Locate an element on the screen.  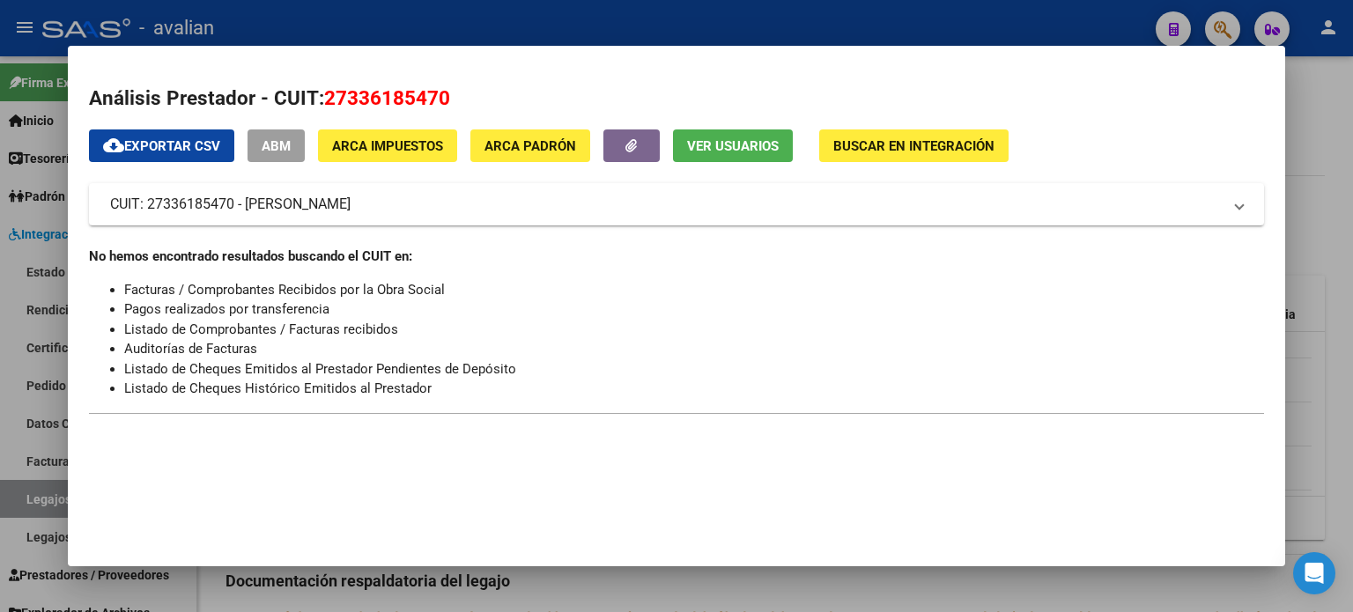
button: Buscar en Integración is located at coordinates (914, 145).